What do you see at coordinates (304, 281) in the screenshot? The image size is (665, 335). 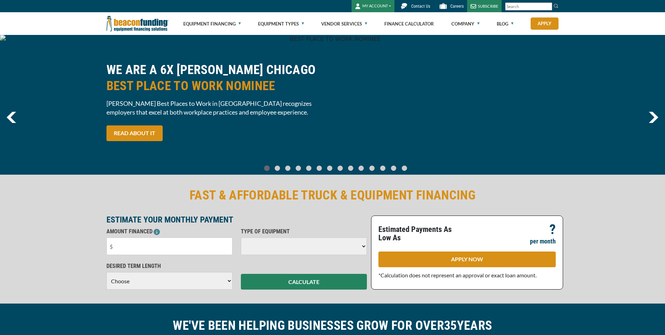 I see `button: CALCULATE` at bounding box center [304, 281].